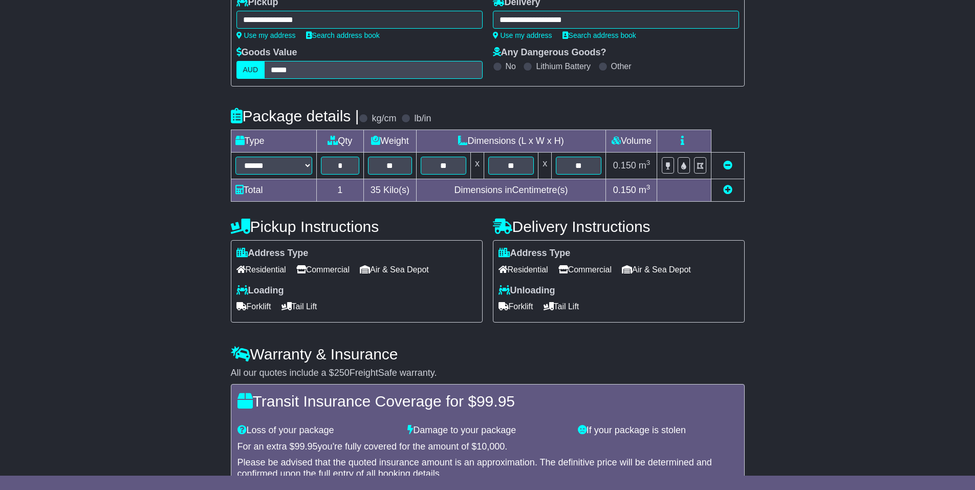 The height and width of the screenshot is (490, 975). Describe the element at coordinates (550, 53) in the screenshot. I see `label: Any Dangerous Goods?` at that location.